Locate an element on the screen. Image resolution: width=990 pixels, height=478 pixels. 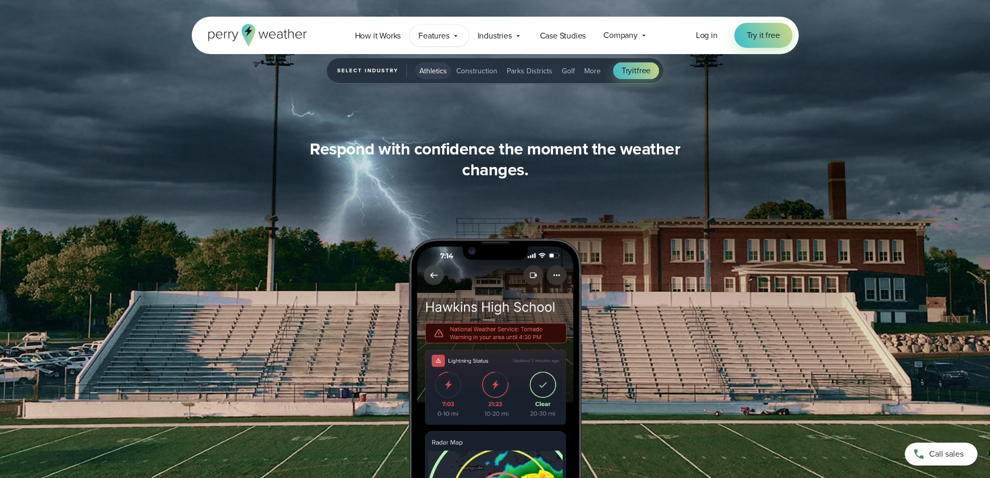
span: Industries is located at coordinates (495, 36).